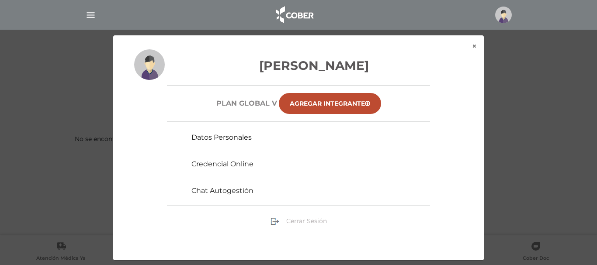 This screenshot has height=265, width=597. Describe the element at coordinates (223, 191) in the screenshot. I see `a: Chat Autogestión` at that location.